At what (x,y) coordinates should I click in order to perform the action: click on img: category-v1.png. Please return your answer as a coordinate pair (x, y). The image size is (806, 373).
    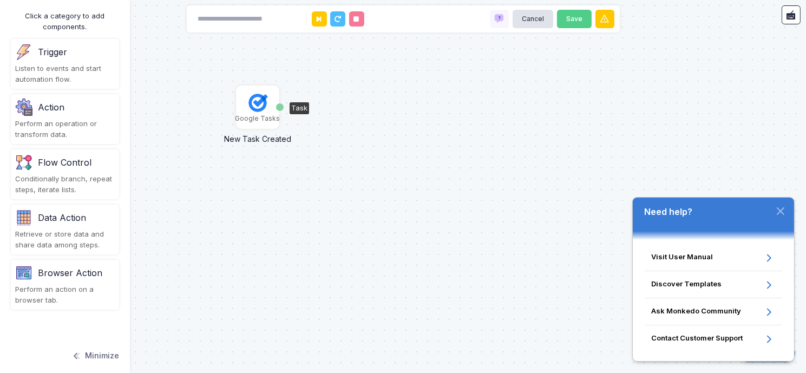
    Looking at the image, I should click on (24, 273).